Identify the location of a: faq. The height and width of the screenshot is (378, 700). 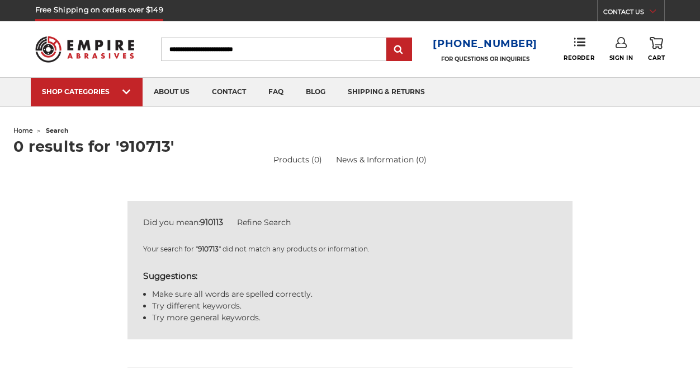
(276, 92).